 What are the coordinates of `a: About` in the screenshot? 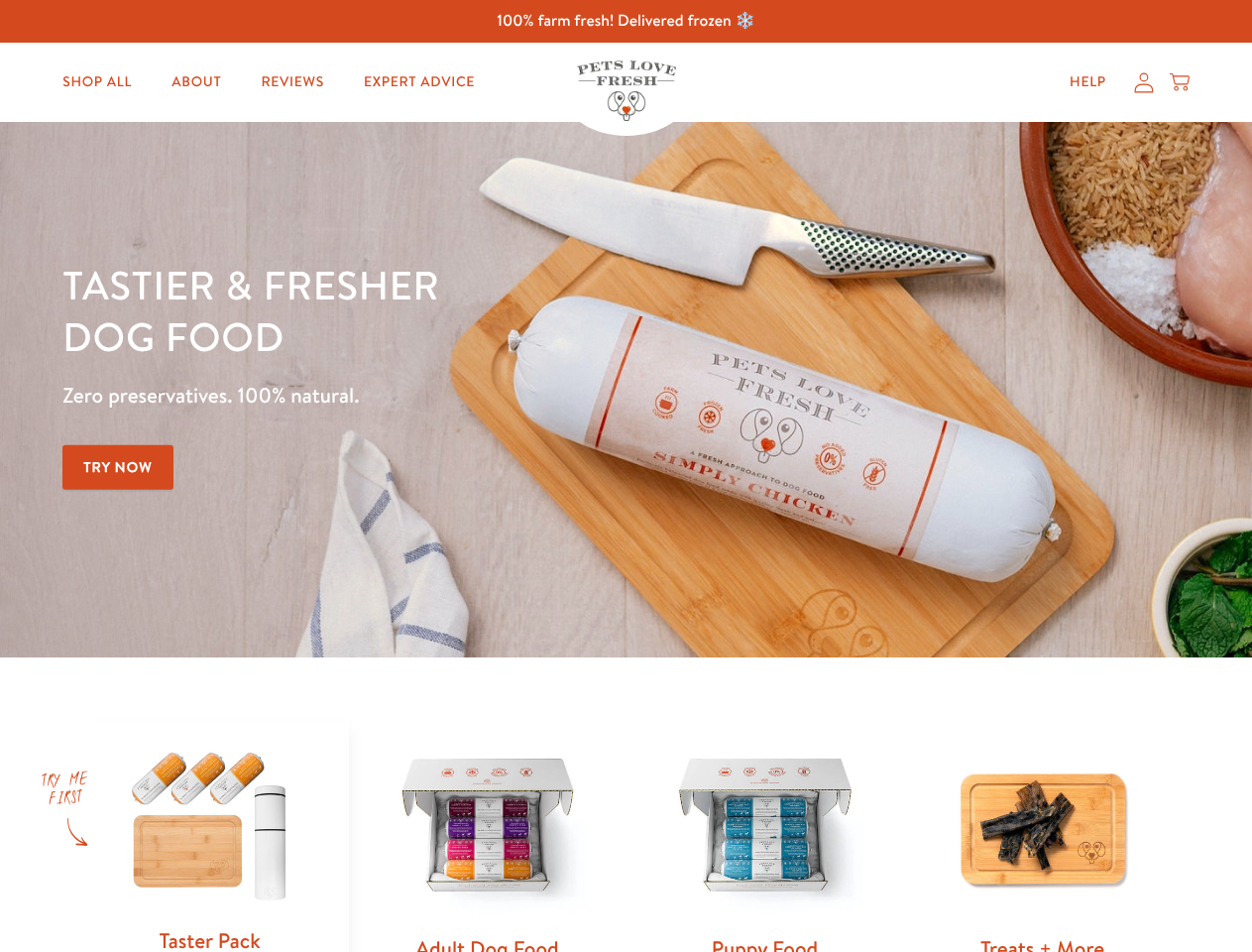 It's located at (197, 82).